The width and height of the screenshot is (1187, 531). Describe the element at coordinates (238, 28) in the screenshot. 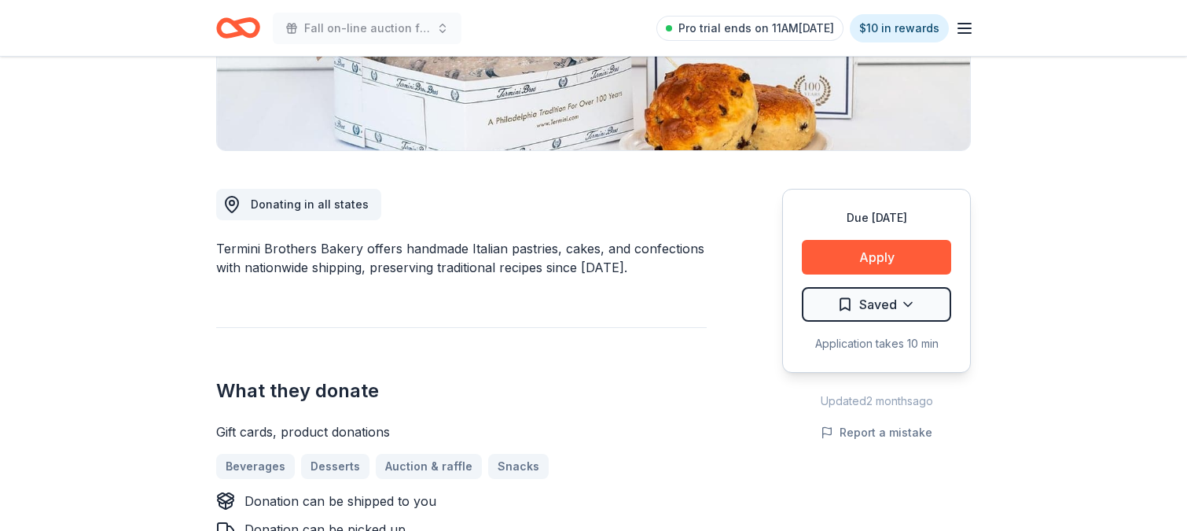

I see `a: Home` at that location.